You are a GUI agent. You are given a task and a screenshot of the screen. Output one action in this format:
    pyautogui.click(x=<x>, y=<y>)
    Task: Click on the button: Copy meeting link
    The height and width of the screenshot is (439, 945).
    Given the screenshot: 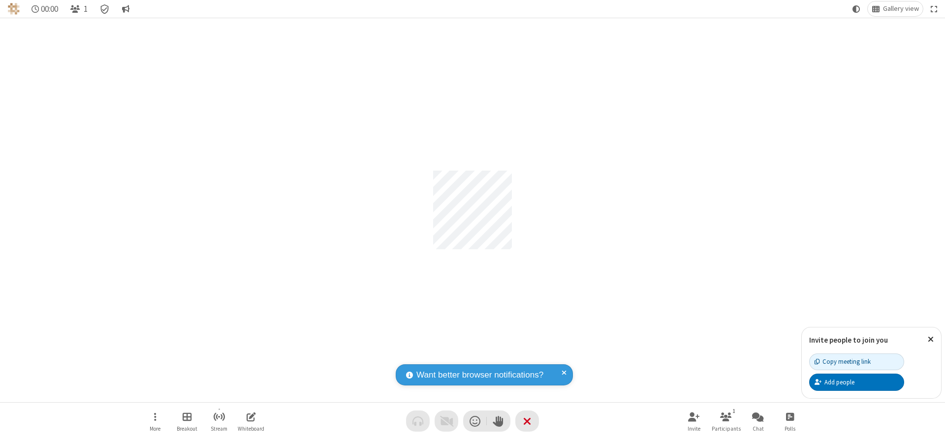 What is the action you would take?
    pyautogui.click(x=856, y=362)
    